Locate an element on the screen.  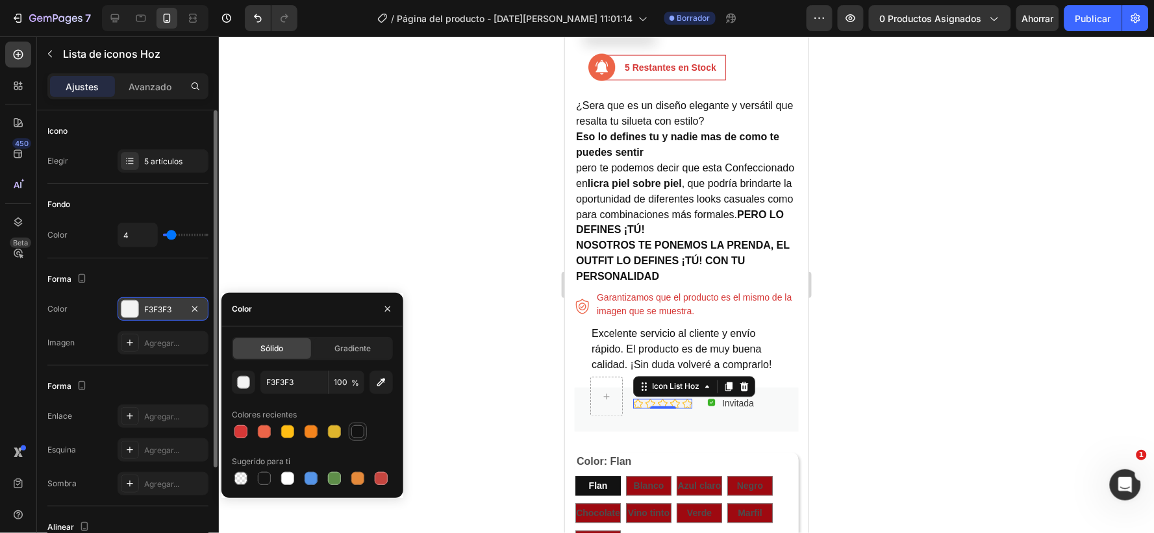
p: Invitada is located at coordinates (173, 368).